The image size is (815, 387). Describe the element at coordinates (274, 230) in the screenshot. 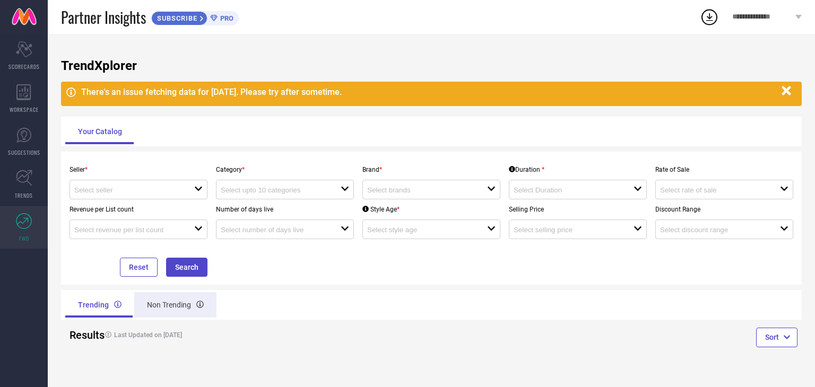

I see `input: Select number of days live` at that location.